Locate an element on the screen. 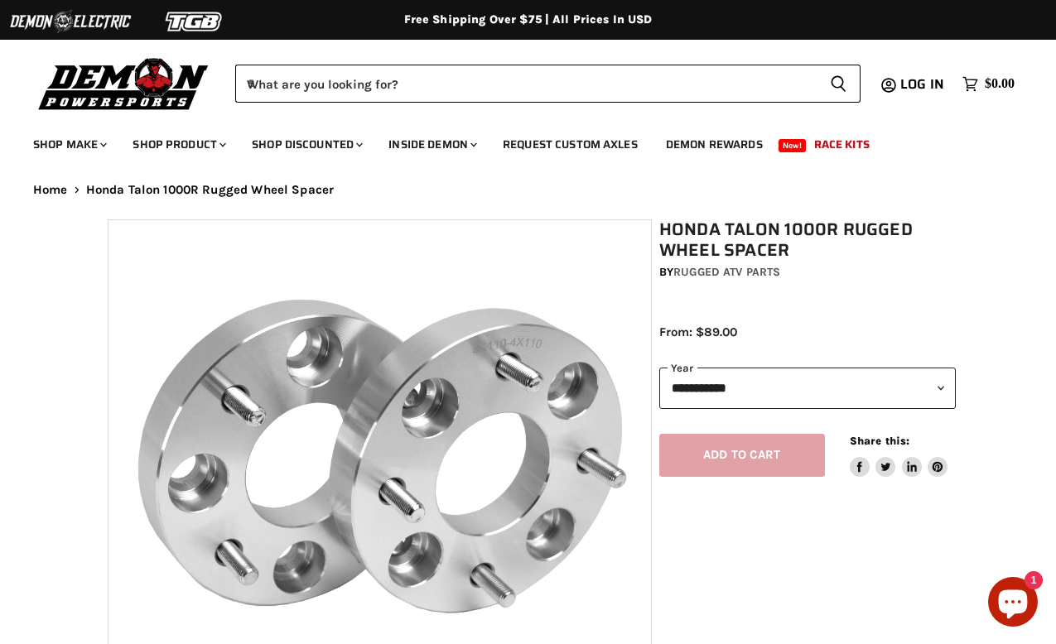 The height and width of the screenshot is (644, 1056). a: Inside Demon is located at coordinates (431, 144).